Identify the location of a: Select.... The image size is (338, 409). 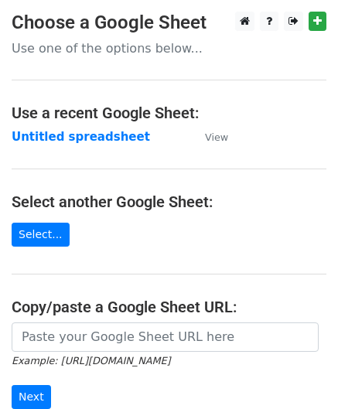
(40, 234).